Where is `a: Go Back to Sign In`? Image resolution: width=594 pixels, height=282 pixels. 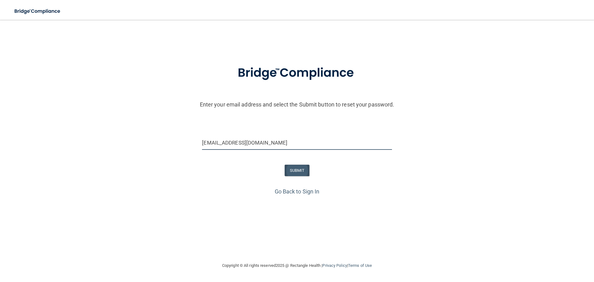
a: Go Back to Sign In is located at coordinates (297, 191).